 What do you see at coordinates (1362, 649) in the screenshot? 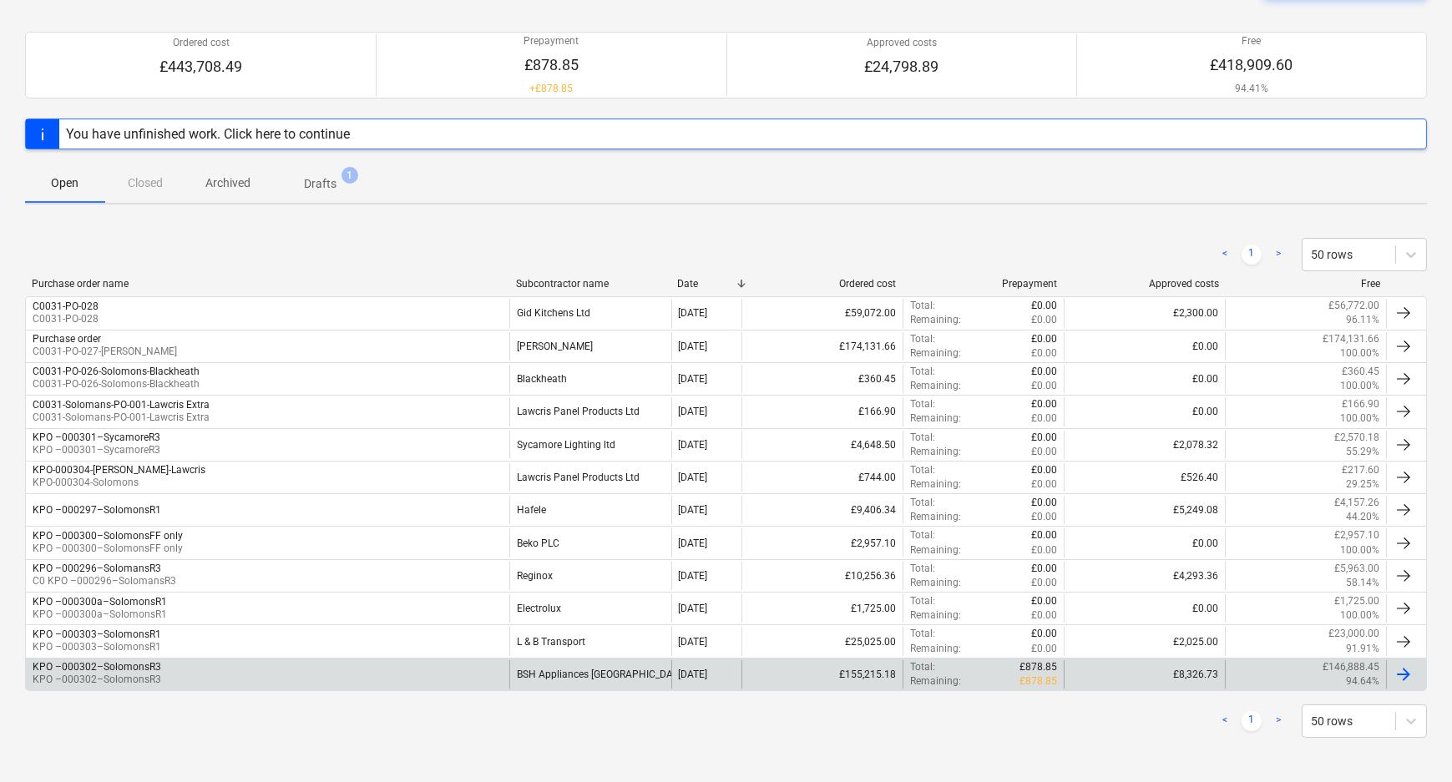
I see `p: 91.91%` at bounding box center [1362, 649].